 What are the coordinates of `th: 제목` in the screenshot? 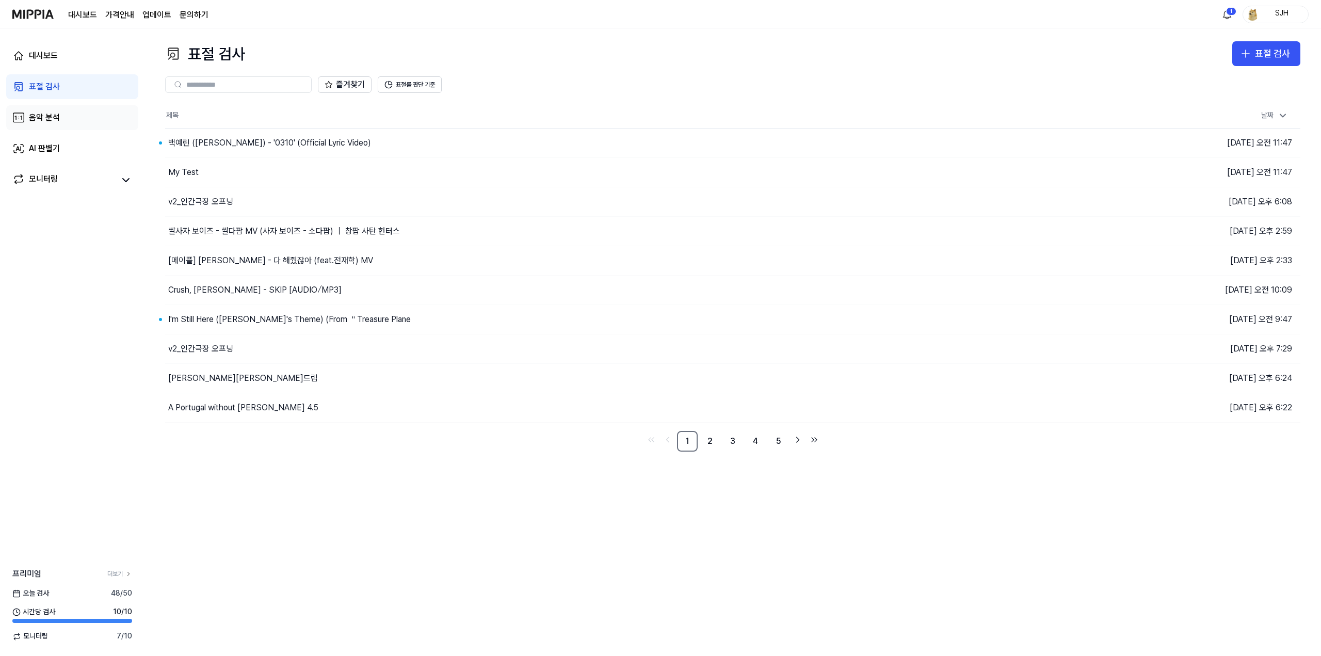 It's located at (591, 116).